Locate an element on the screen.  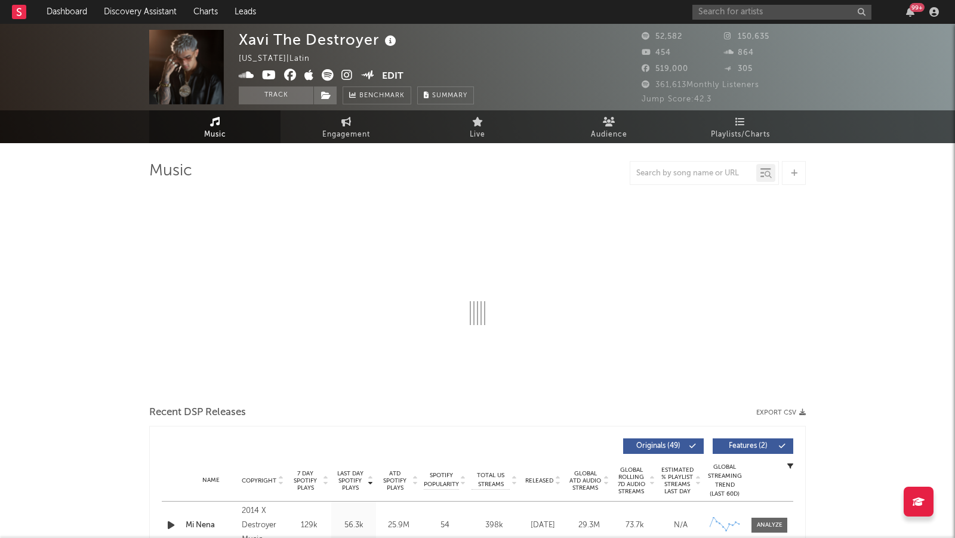
input: Search for artists is located at coordinates (782, 12).